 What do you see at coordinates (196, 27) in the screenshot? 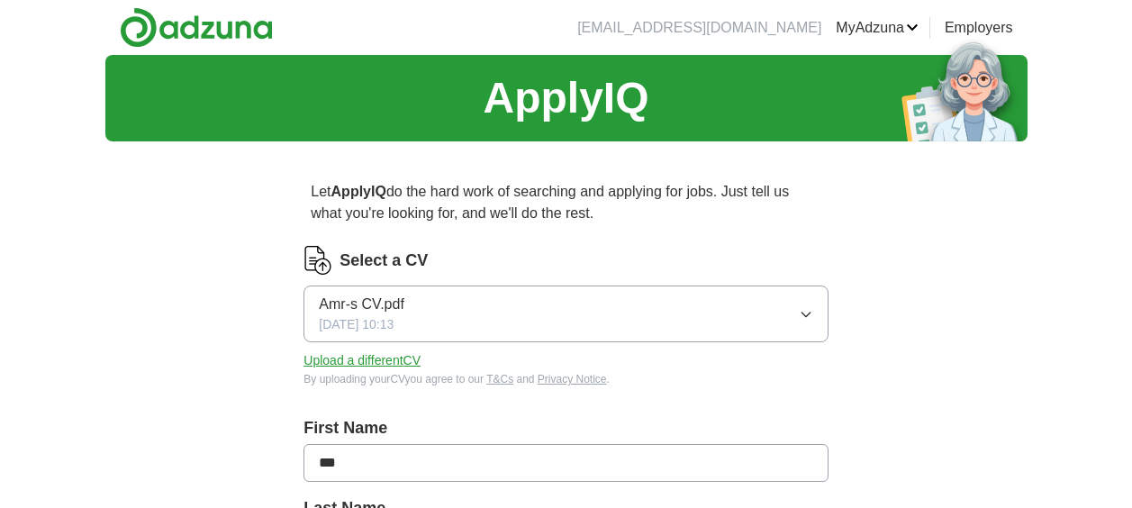
I see `img: Adzuna logo` at bounding box center [196, 27].